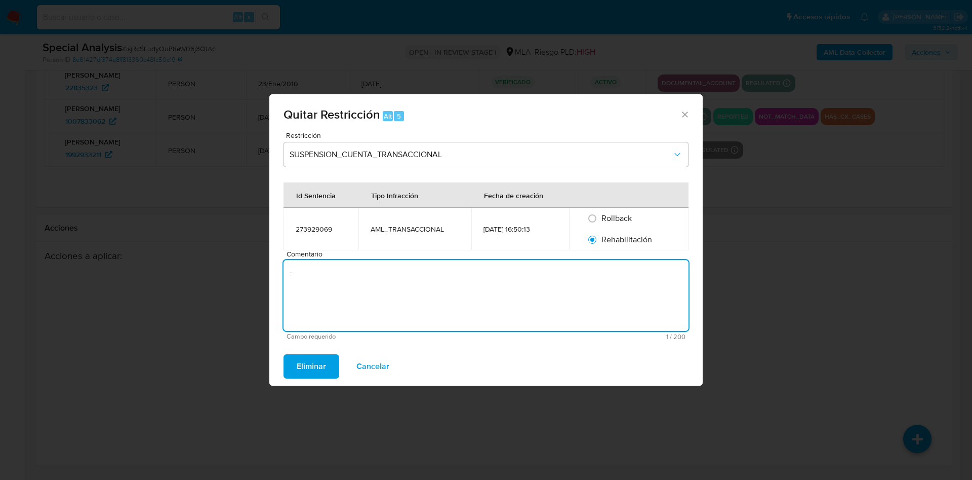 This screenshot has height=480, width=972. What do you see at coordinates (617, 218) in the screenshot?
I see `span: Rollback` at bounding box center [617, 218].